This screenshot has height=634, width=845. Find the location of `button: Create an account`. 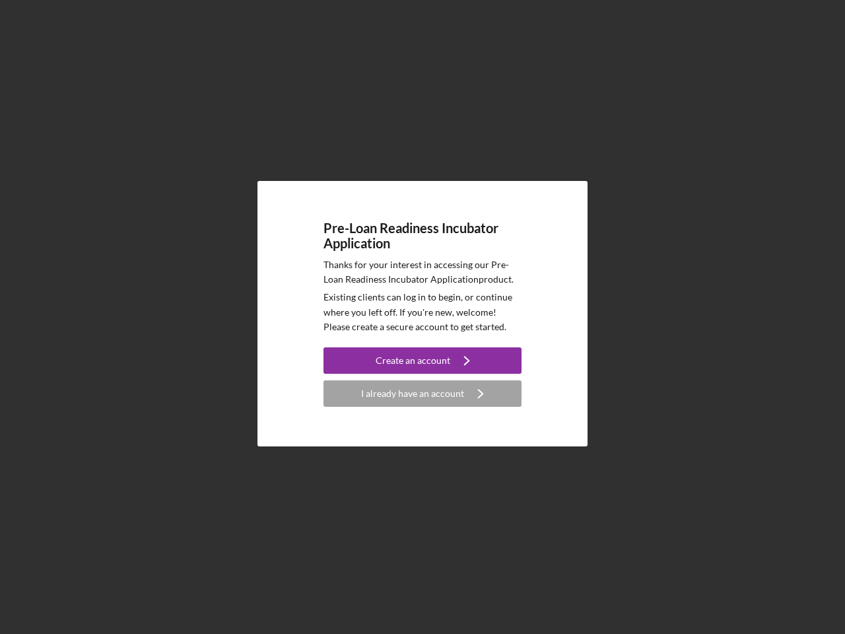

button: Create an account is located at coordinates (423, 361).